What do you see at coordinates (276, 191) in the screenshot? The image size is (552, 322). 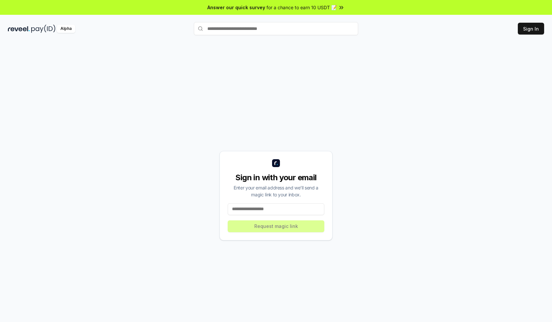 I see `div: Enter your email address and we’ll send a magic link to your inbox.` at bounding box center [276, 191].